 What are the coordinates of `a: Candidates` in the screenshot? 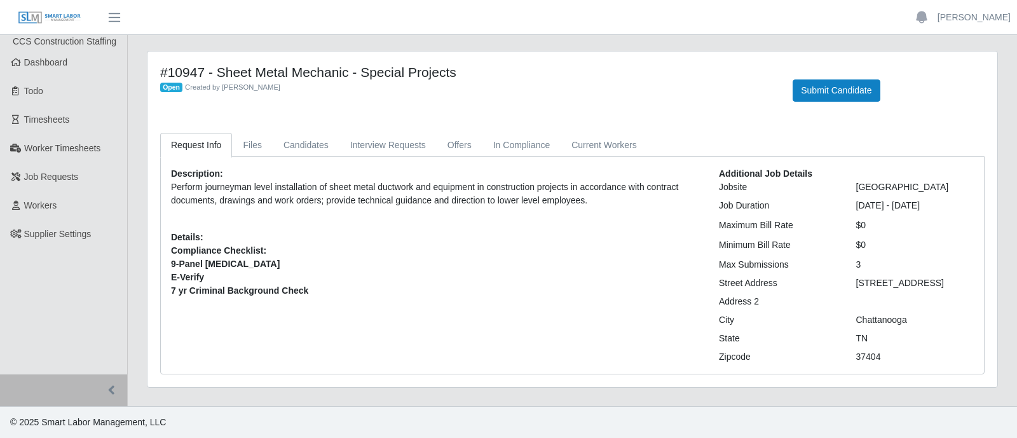 It's located at (306, 145).